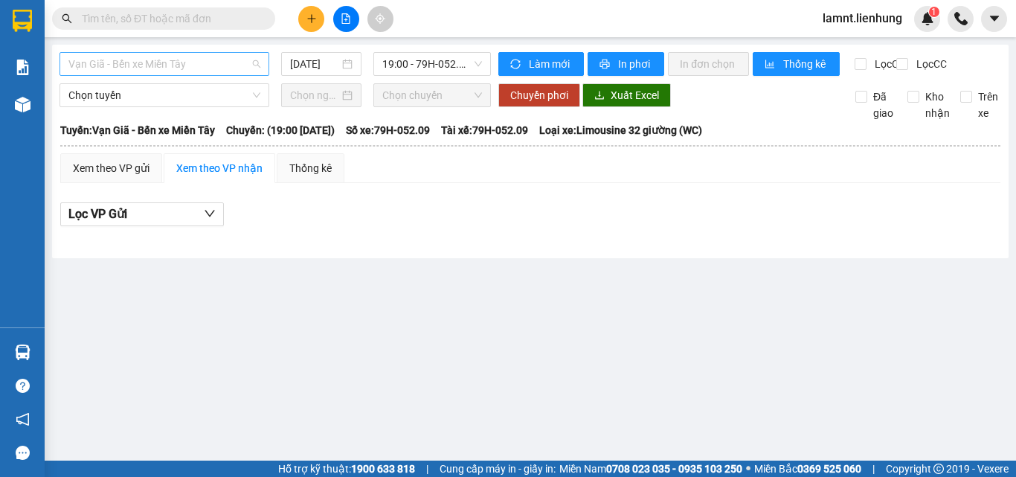  What do you see at coordinates (315, 64) in the screenshot?
I see `input: 12/08/2025` at bounding box center [315, 64].